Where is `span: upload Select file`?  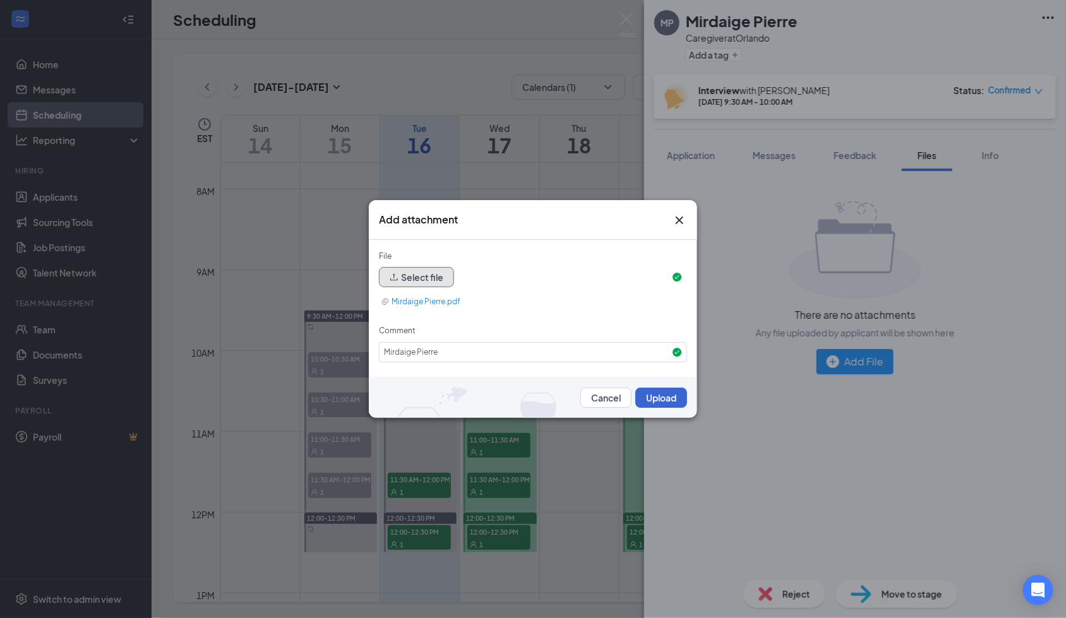
span: upload Select file is located at coordinates (416, 279).